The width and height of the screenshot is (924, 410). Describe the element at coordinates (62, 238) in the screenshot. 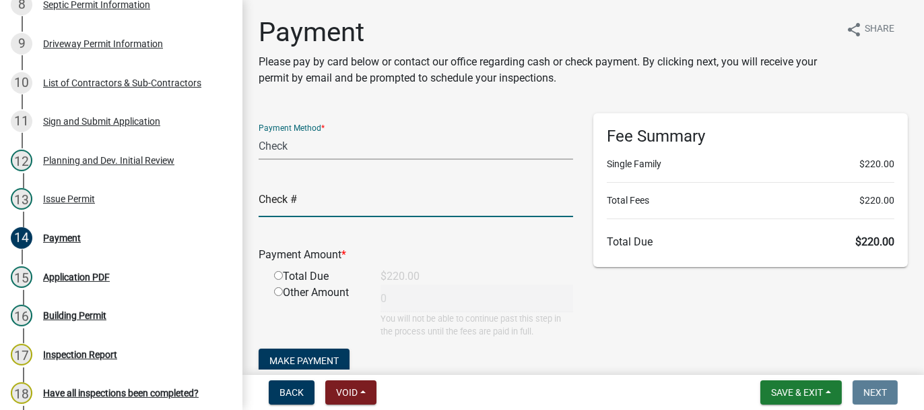

I see `div: Payment` at that location.